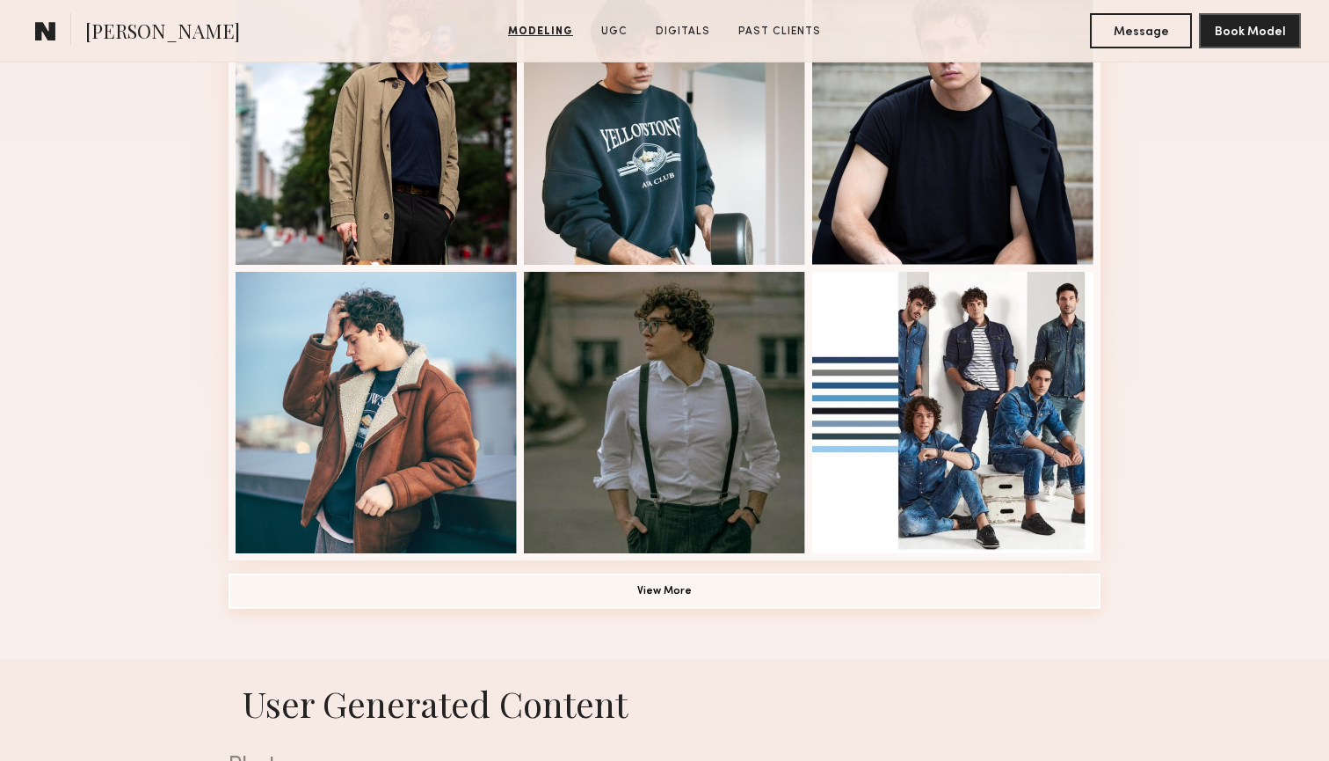 This screenshot has width=1329, height=761. I want to click on h1: User Generated Content, so click(665, 702).